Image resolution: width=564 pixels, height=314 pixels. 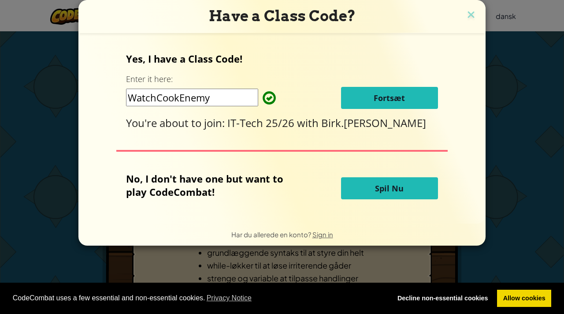 What do you see at coordinates (281, 59) in the screenshot?
I see `p: Yes, I have a Class Code!` at bounding box center [281, 59].